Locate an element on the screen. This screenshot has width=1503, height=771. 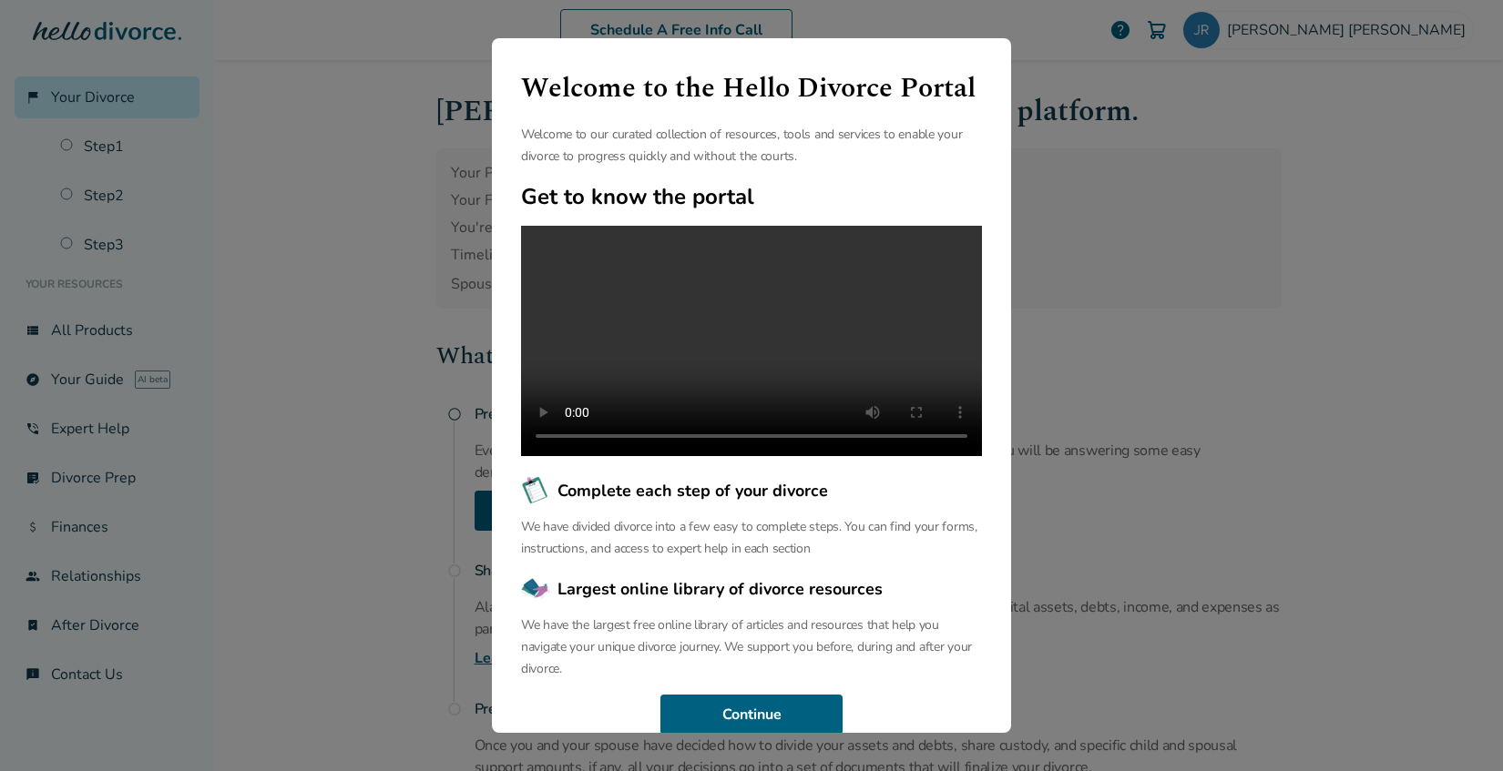
h2: Get to know the portal is located at coordinates (751, 197).